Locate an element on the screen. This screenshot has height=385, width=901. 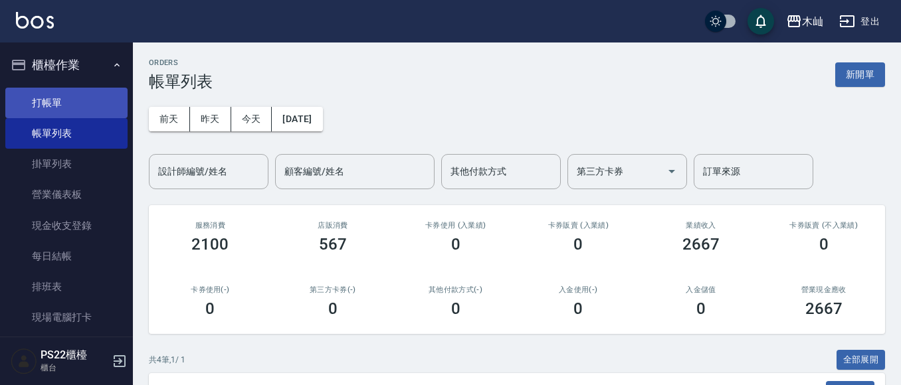
h2: ORDERS is located at coordinates (181, 62).